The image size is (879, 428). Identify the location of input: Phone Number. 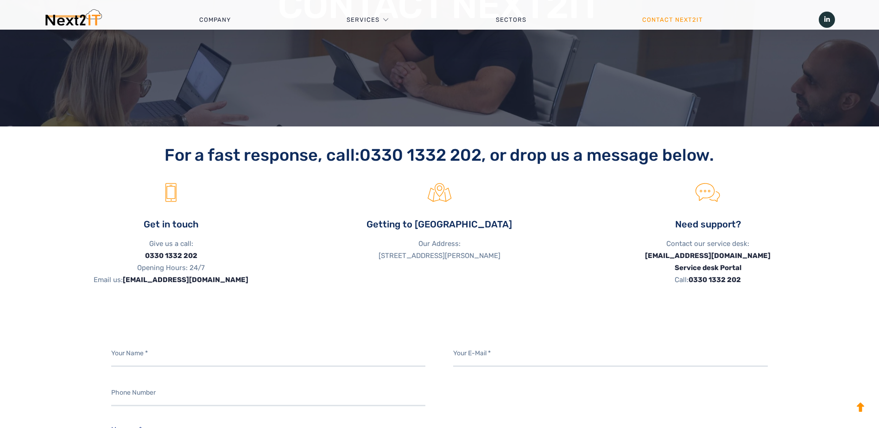
(268, 393).